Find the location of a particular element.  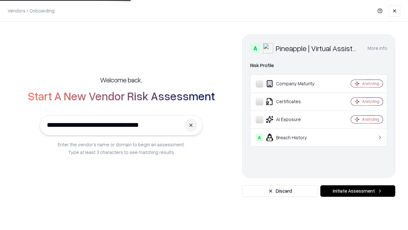

p: Enter the vendor’s name or domain to begin an assessment. Type at least 3 characters to see match... is located at coordinates (121, 148).